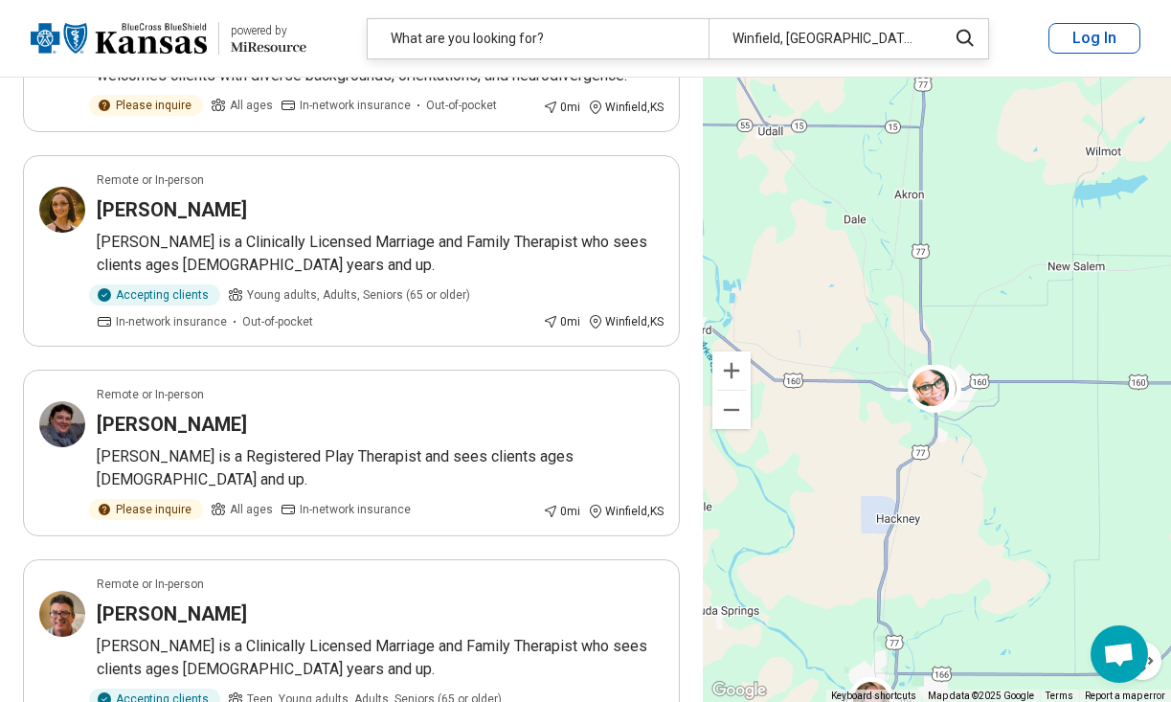 This screenshot has width=1171, height=702. I want to click on button: Zoom in, so click(731, 370).